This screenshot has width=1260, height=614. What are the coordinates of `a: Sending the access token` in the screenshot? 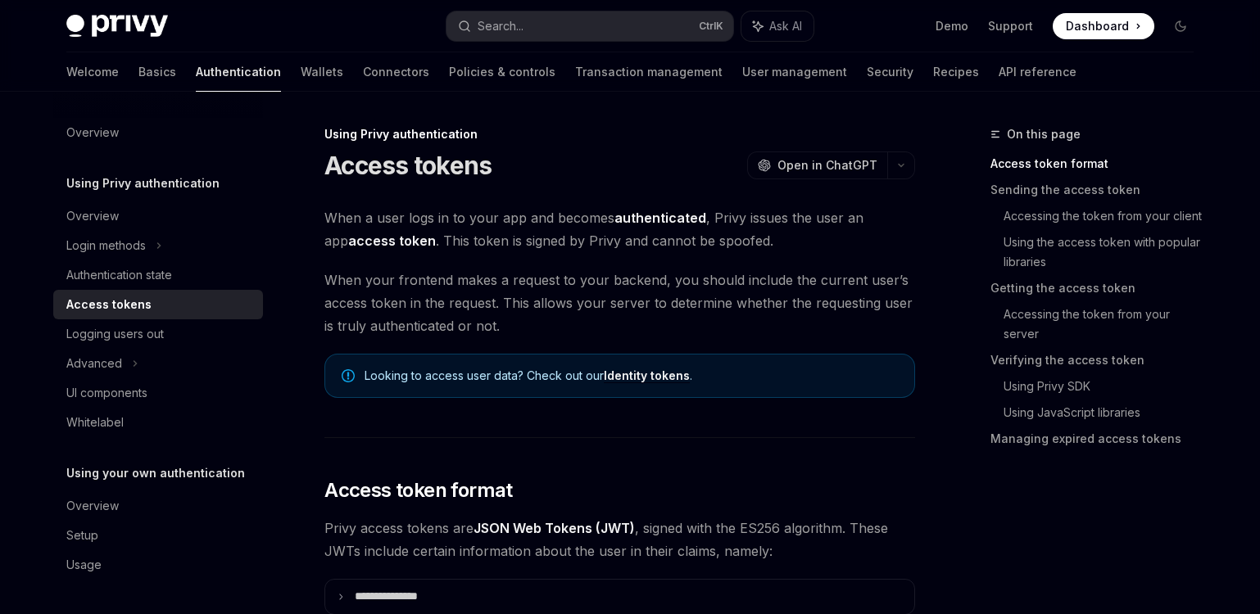 It's located at (1099, 190).